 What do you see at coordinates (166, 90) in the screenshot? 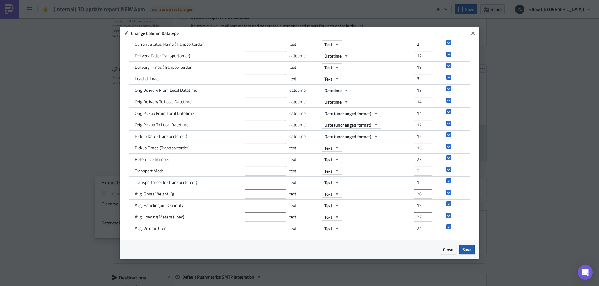
I see `span: Orig Delivery From Local Datetime` at bounding box center [166, 90].